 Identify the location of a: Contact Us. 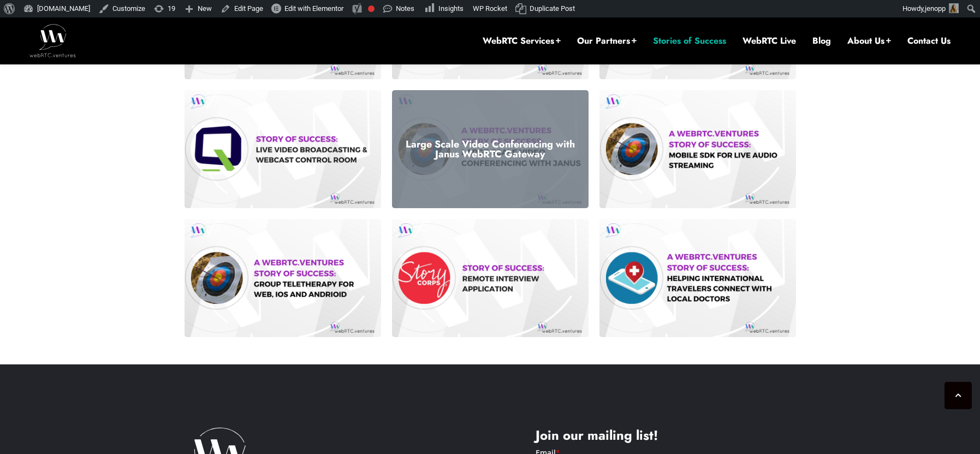
(929, 41).